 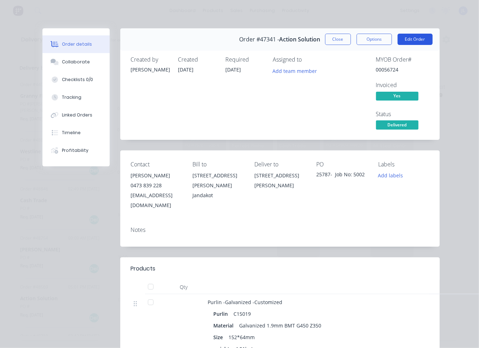 I want to click on div: Contact, so click(x=156, y=164).